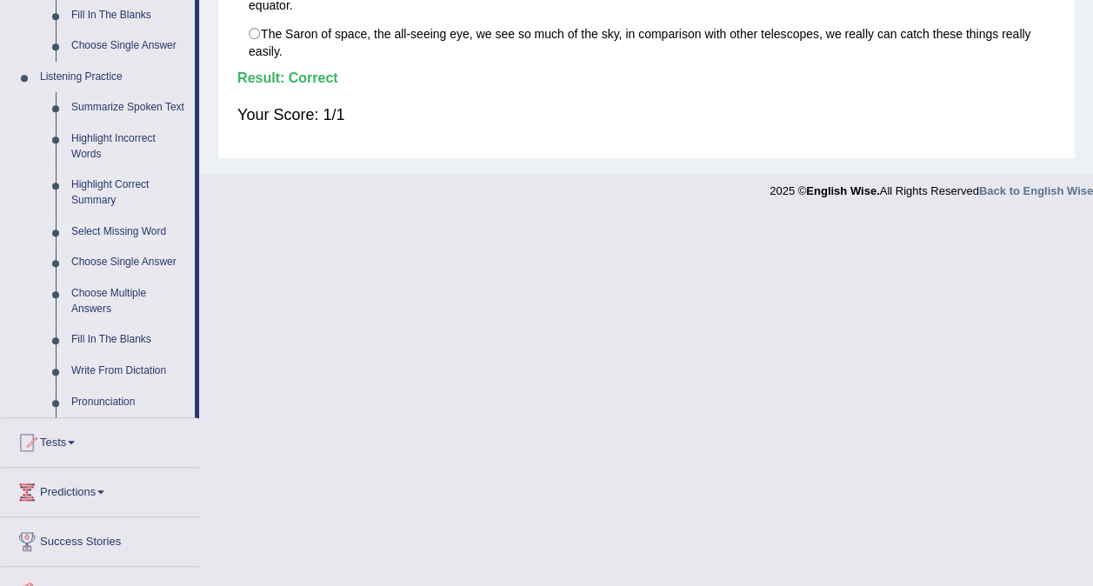 The image size is (1093, 586). I want to click on a: Select Missing Word, so click(129, 232).